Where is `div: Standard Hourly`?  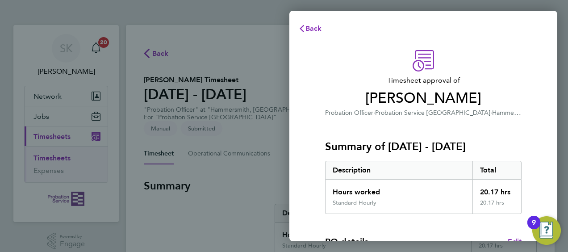 div: Standard Hourly is located at coordinates (354, 203).